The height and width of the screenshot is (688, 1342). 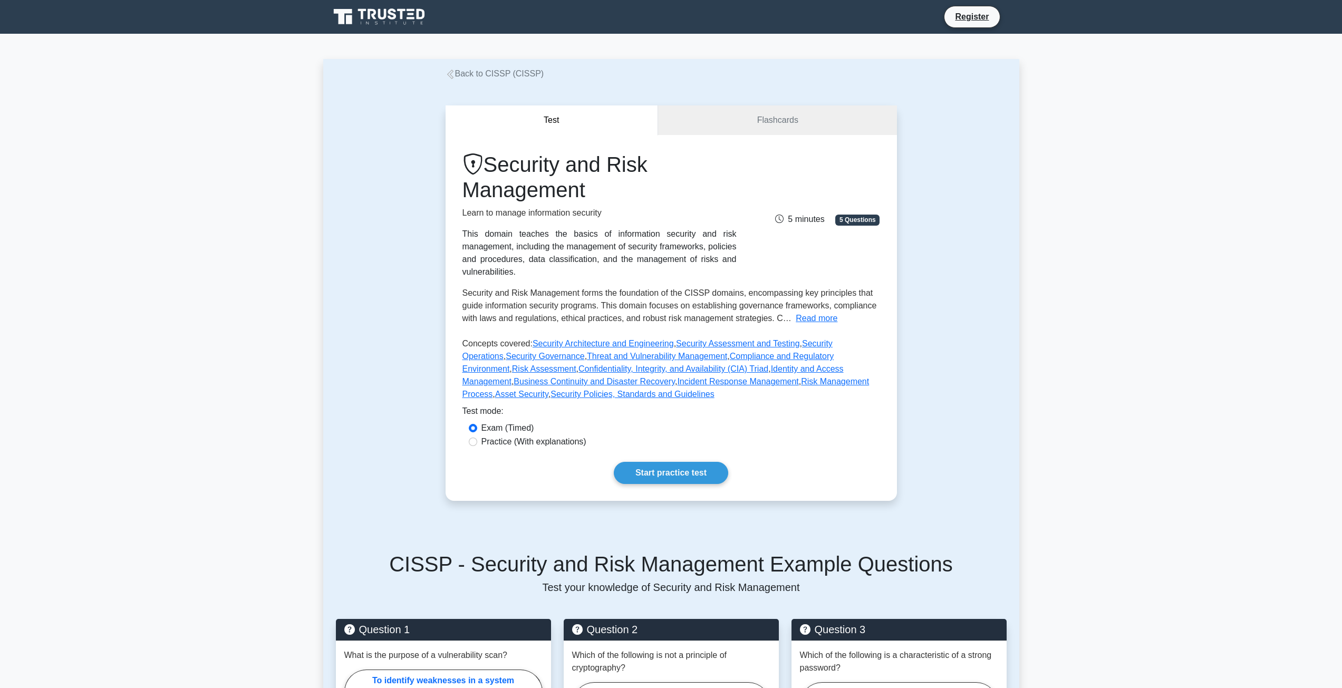 What do you see at coordinates (671, 662) in the screenshot?
I see `p: Which of the following is not a principle of cryptography?` at bounding box center [671, 662].